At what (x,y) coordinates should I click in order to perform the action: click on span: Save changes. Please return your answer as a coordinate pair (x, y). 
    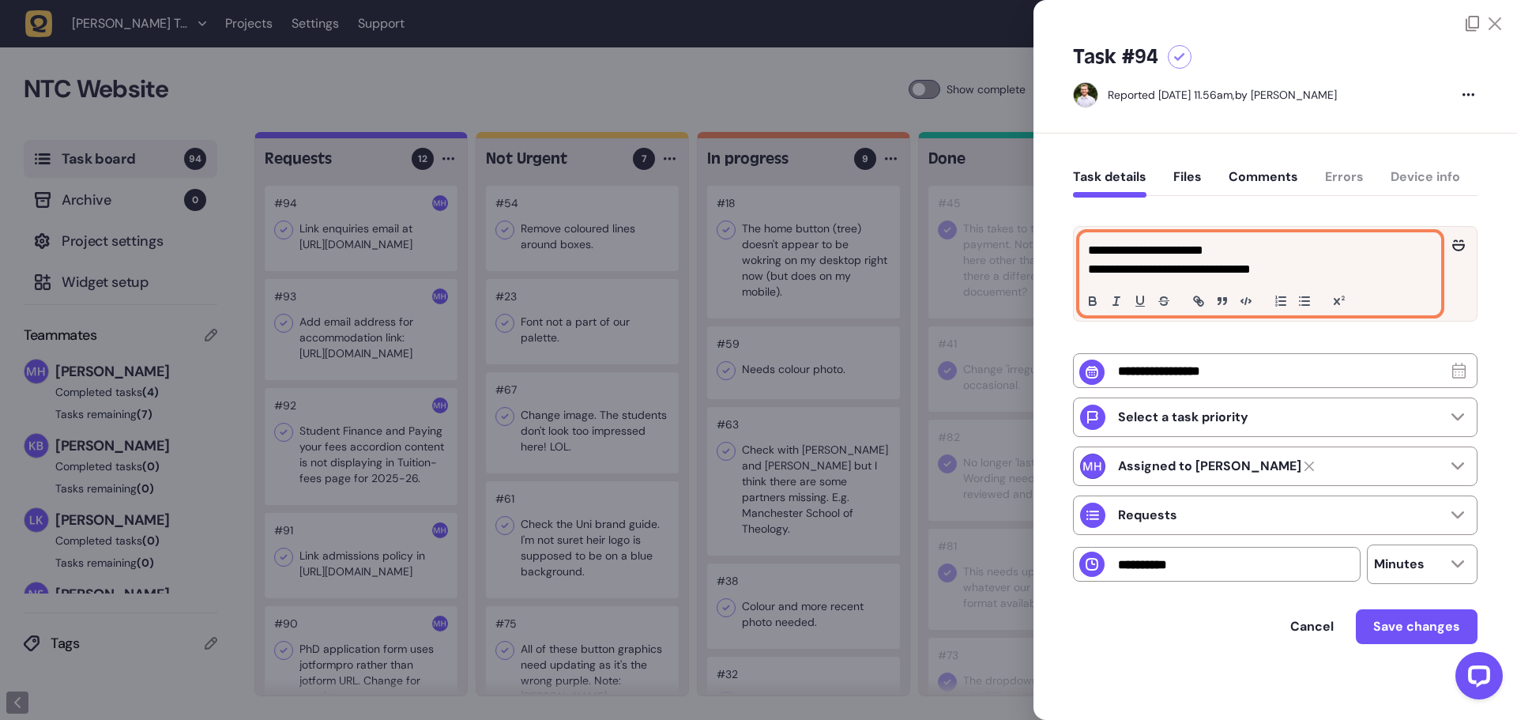
    Looking at the image, I should click on (1417, 626).